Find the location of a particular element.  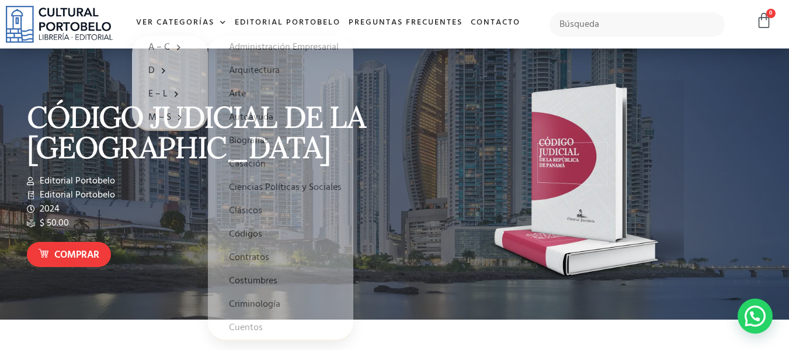

a: Criminología is located at coordinates (280, 304).